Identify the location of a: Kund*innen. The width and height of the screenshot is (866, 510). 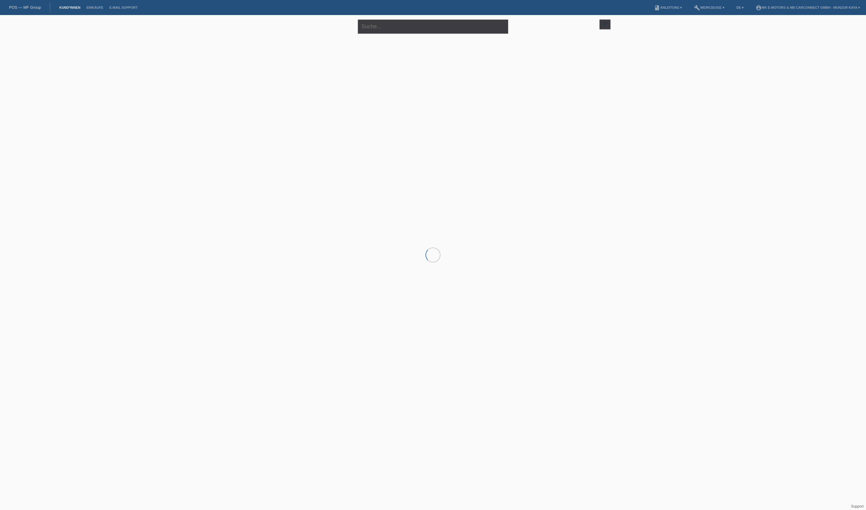
(70, 8).